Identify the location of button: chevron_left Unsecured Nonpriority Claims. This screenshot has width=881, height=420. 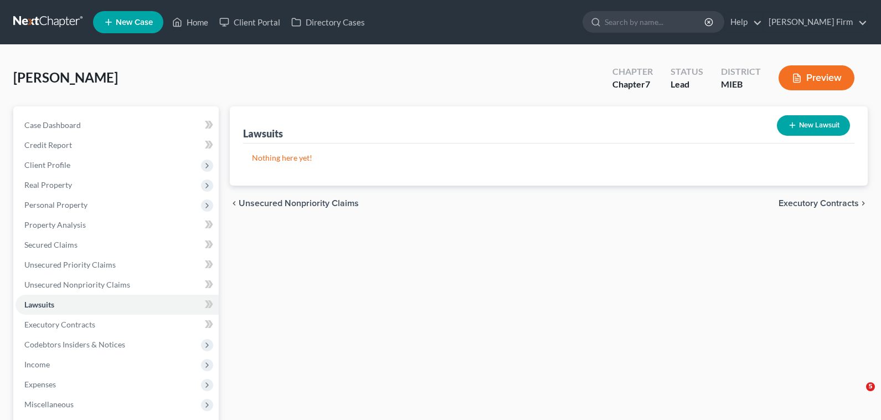
(294, 203).